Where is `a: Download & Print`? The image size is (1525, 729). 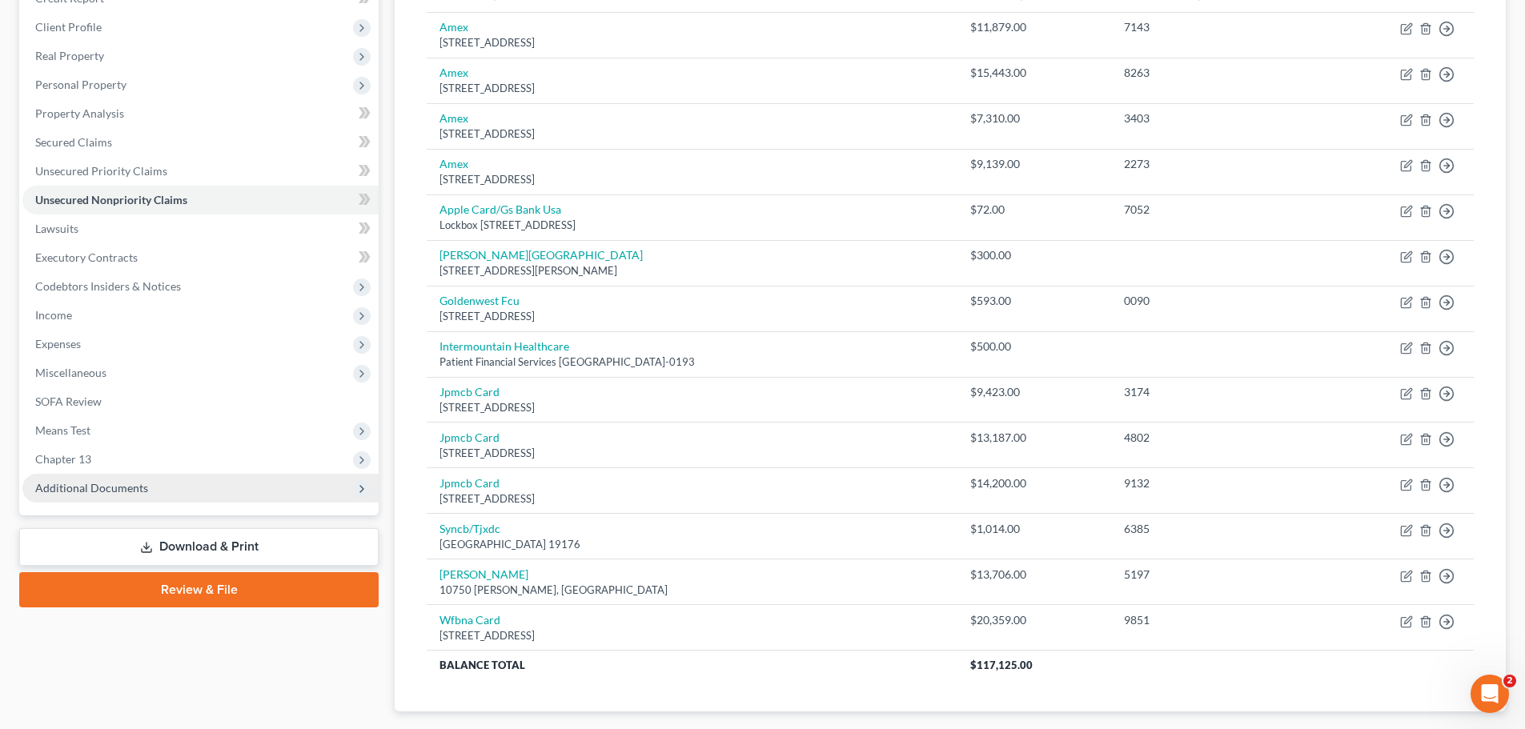 a: Download & Print is located at coordinates (199, 547).